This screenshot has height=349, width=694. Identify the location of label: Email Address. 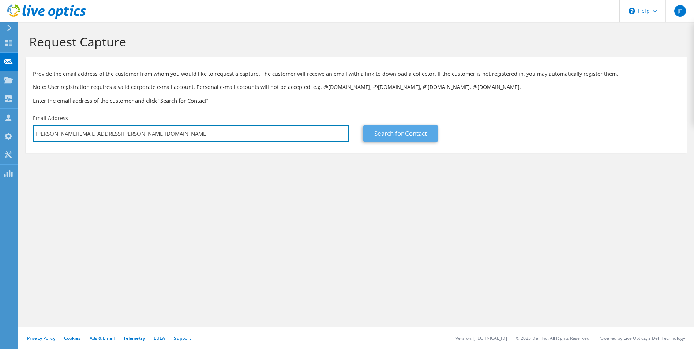
(50, 118).